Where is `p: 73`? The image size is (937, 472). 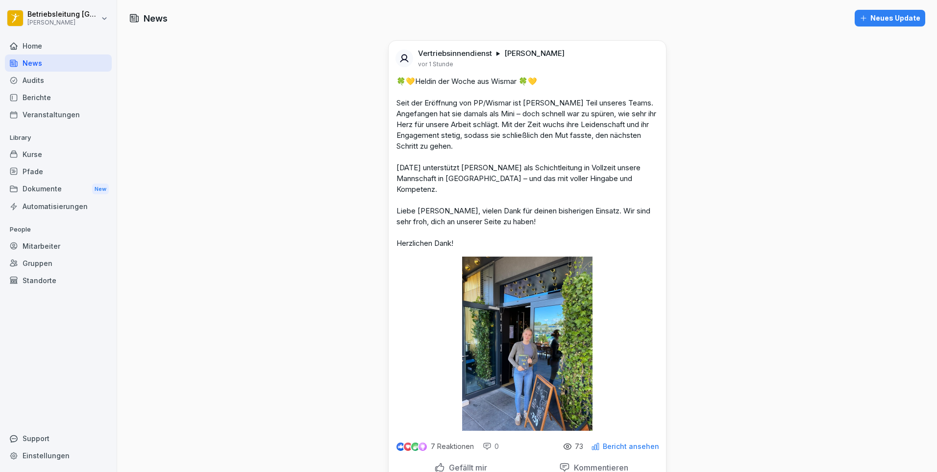
p: 73 is located at coordinates (579, 446).